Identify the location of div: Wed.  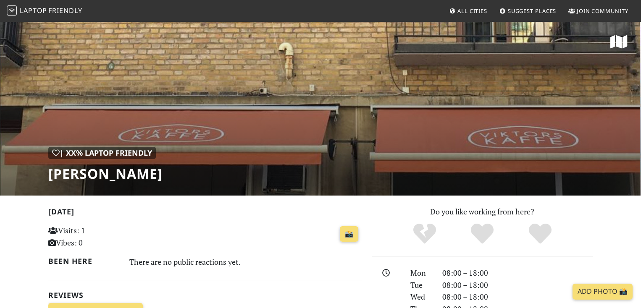
(421, 297).